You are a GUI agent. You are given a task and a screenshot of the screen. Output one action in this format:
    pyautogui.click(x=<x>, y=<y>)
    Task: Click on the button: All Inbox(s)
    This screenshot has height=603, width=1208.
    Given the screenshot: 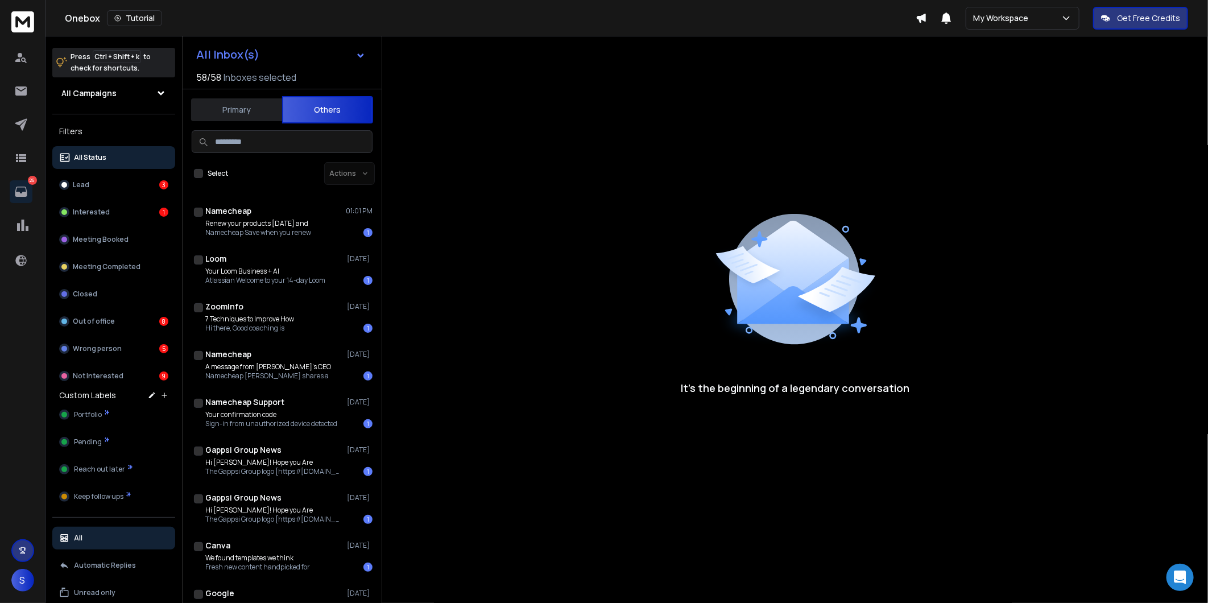 What is the action you would take?
    pyautogui.click(x=281, y=55)
    